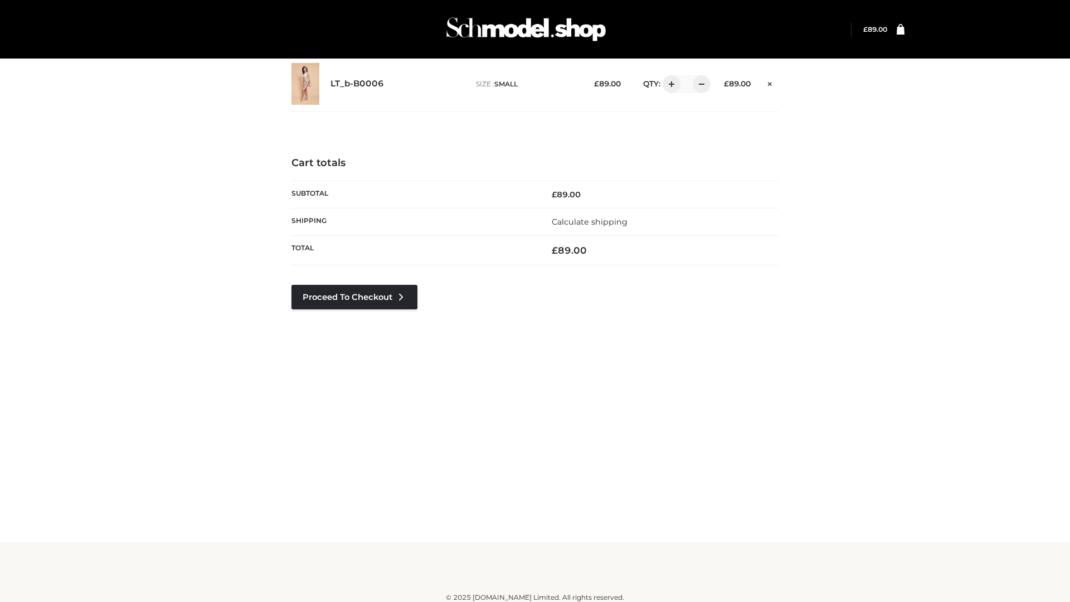  Describe the element at coordinates (669, 84) in the screenshot. I see `div: QTY:` at that location.